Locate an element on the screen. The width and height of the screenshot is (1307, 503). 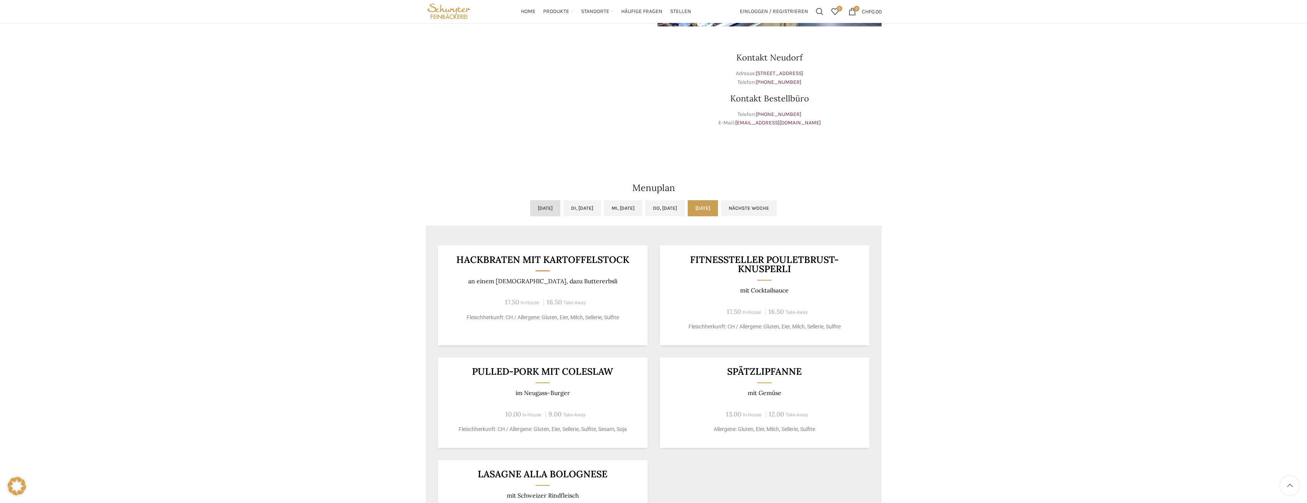
a: Site logo is located at coordinates (449, 11).